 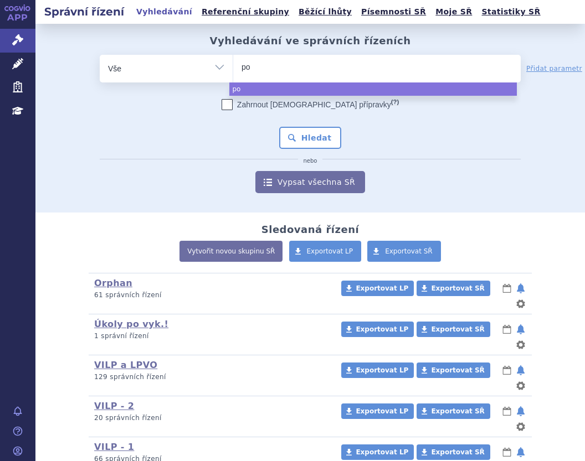 What do you see at coordinates (310, 230) in the screenshot?
I see `h2: Sledovaná řízení` at bounding box center [310, 230].